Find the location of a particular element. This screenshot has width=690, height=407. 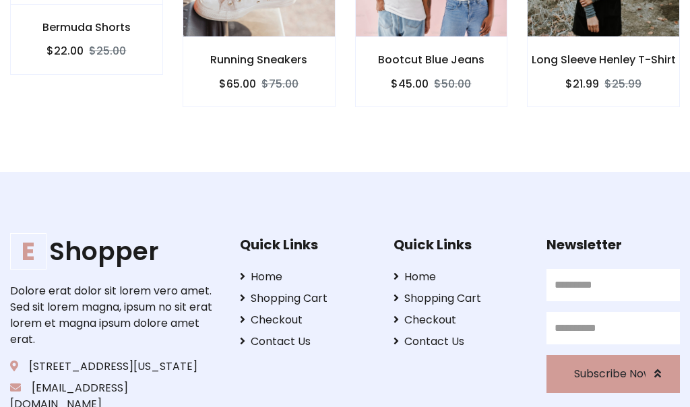

h1: Shopper is located at coordinates (115, 251).